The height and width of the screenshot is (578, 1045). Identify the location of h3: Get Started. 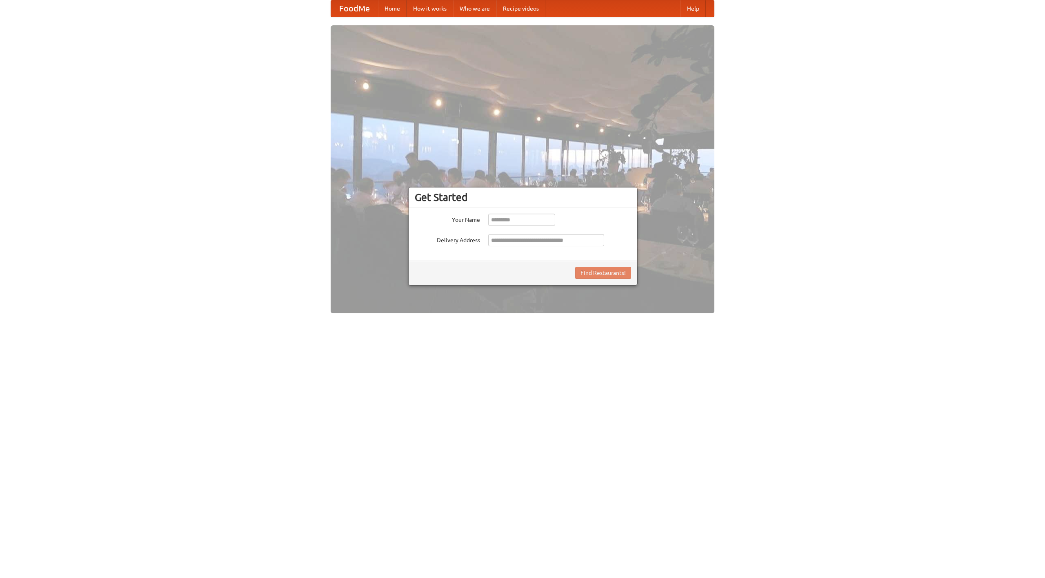
(523, 197).